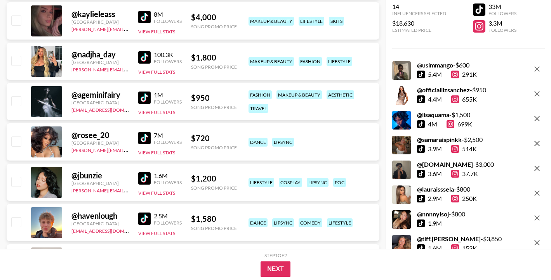  Describe the element at coordinates (214, 17) in the screenshot. I see `div: $ 4,000` at that location.